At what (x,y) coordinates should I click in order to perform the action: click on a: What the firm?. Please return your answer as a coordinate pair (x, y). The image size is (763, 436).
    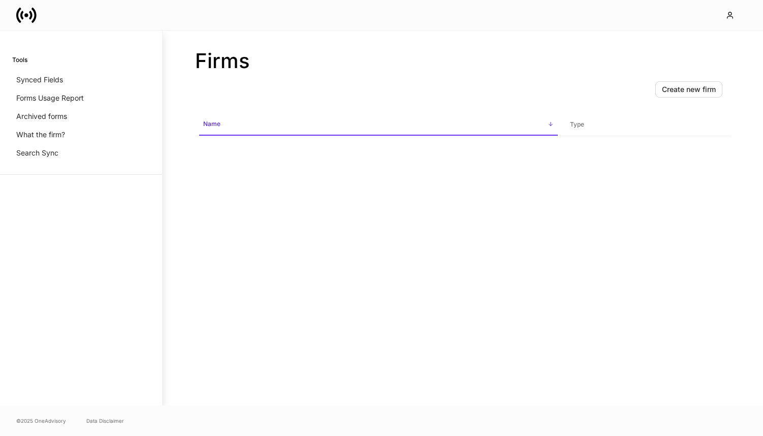
    Looking at the image, I should click on (81, 135).